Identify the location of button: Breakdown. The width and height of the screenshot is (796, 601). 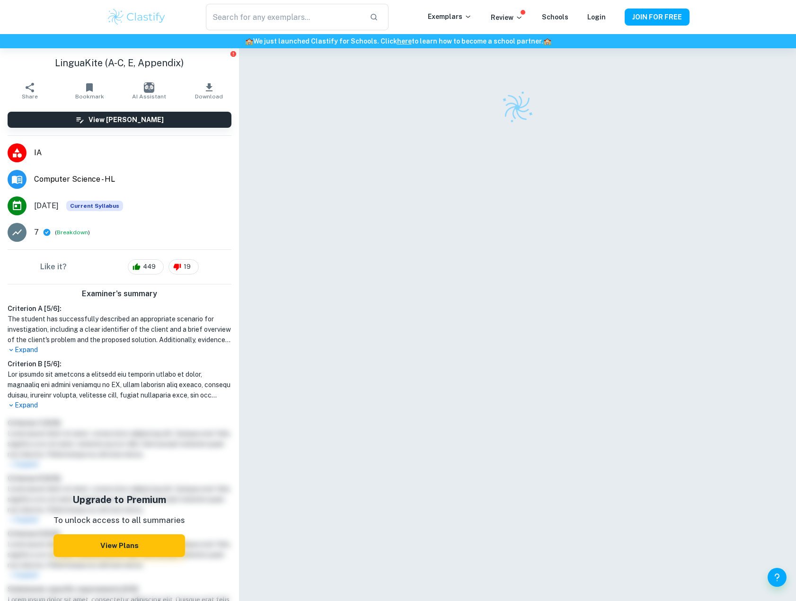
(72, 233).